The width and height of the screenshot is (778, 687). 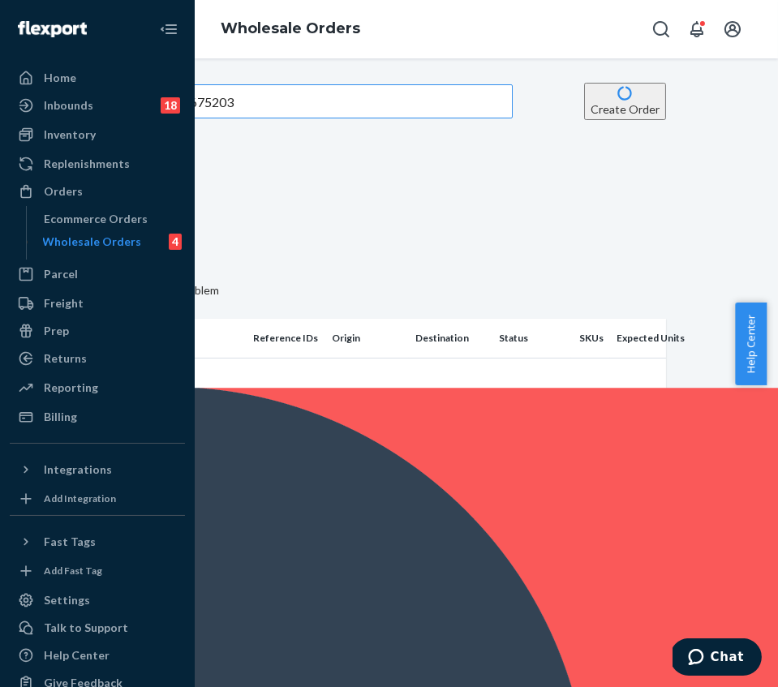 What do you see at coordinates (697, 29) in the screenshot?
I see `button: Open notifications` at bounding box center [697, 29].